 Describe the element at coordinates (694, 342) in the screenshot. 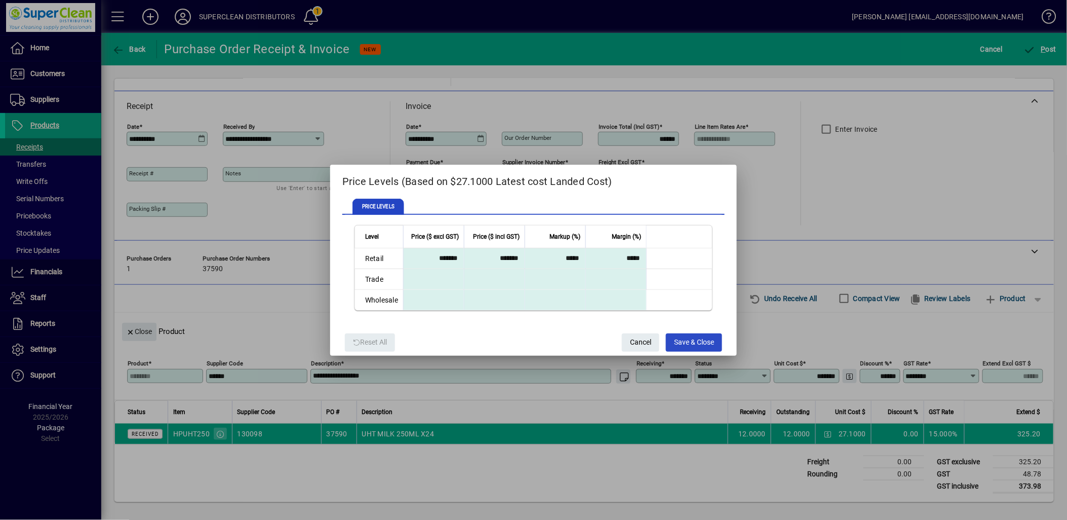

I see `button: Save & Close` at that location.